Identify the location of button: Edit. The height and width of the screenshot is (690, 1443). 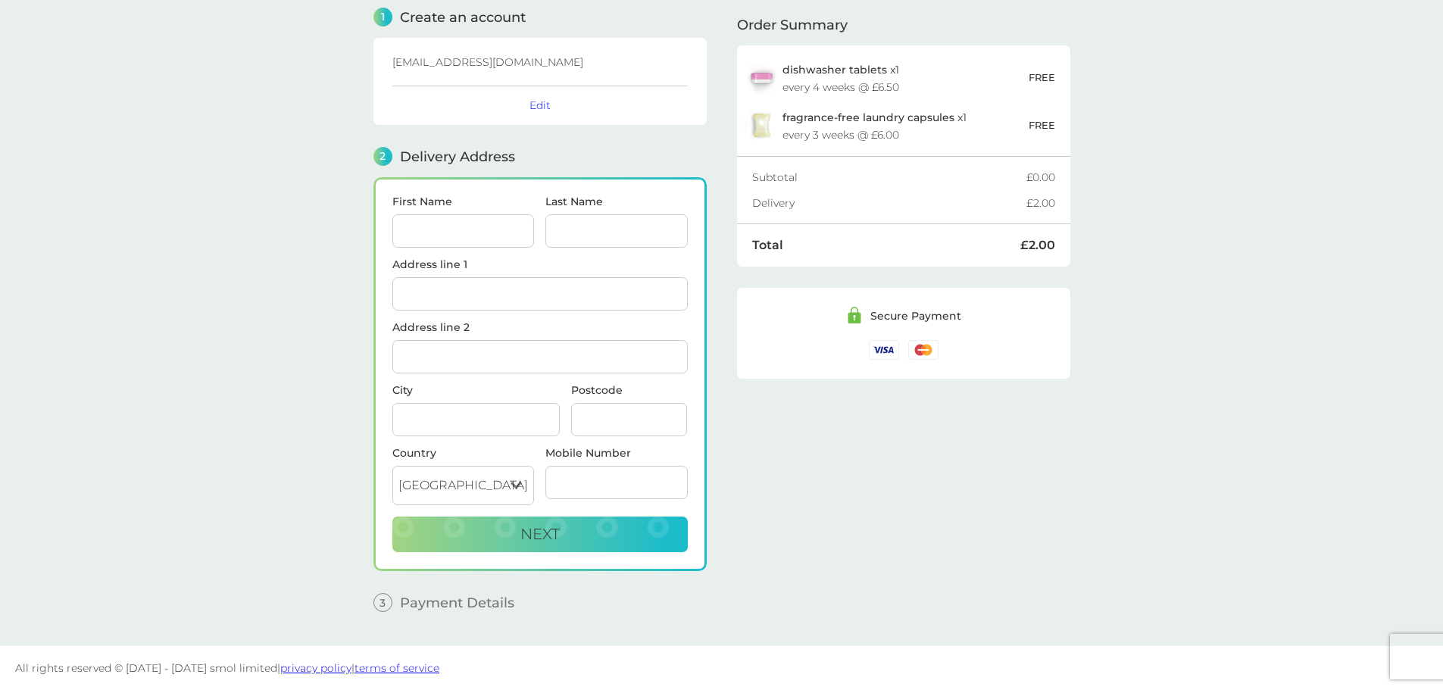
(540, 105).